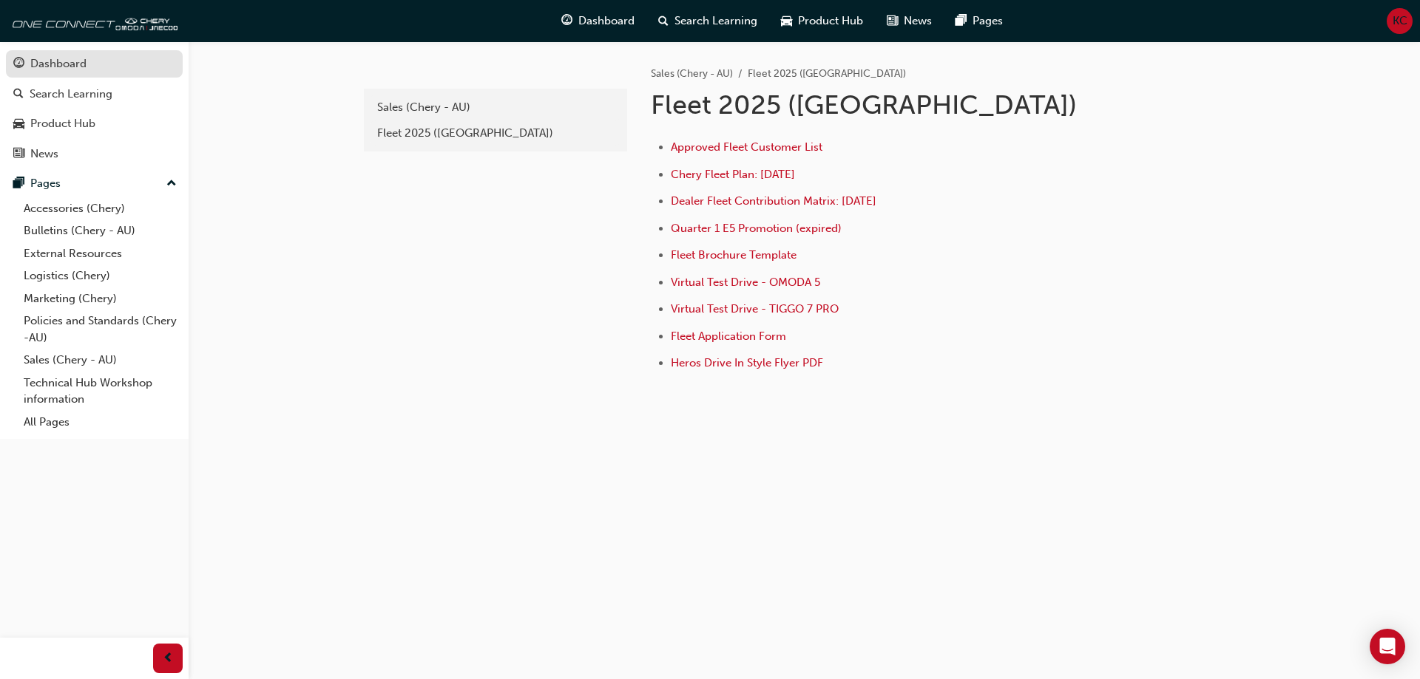 Image resolution: width=1420 pixels, height=679 pixels. I want to click on a: Product Hub, so click(94, 123).